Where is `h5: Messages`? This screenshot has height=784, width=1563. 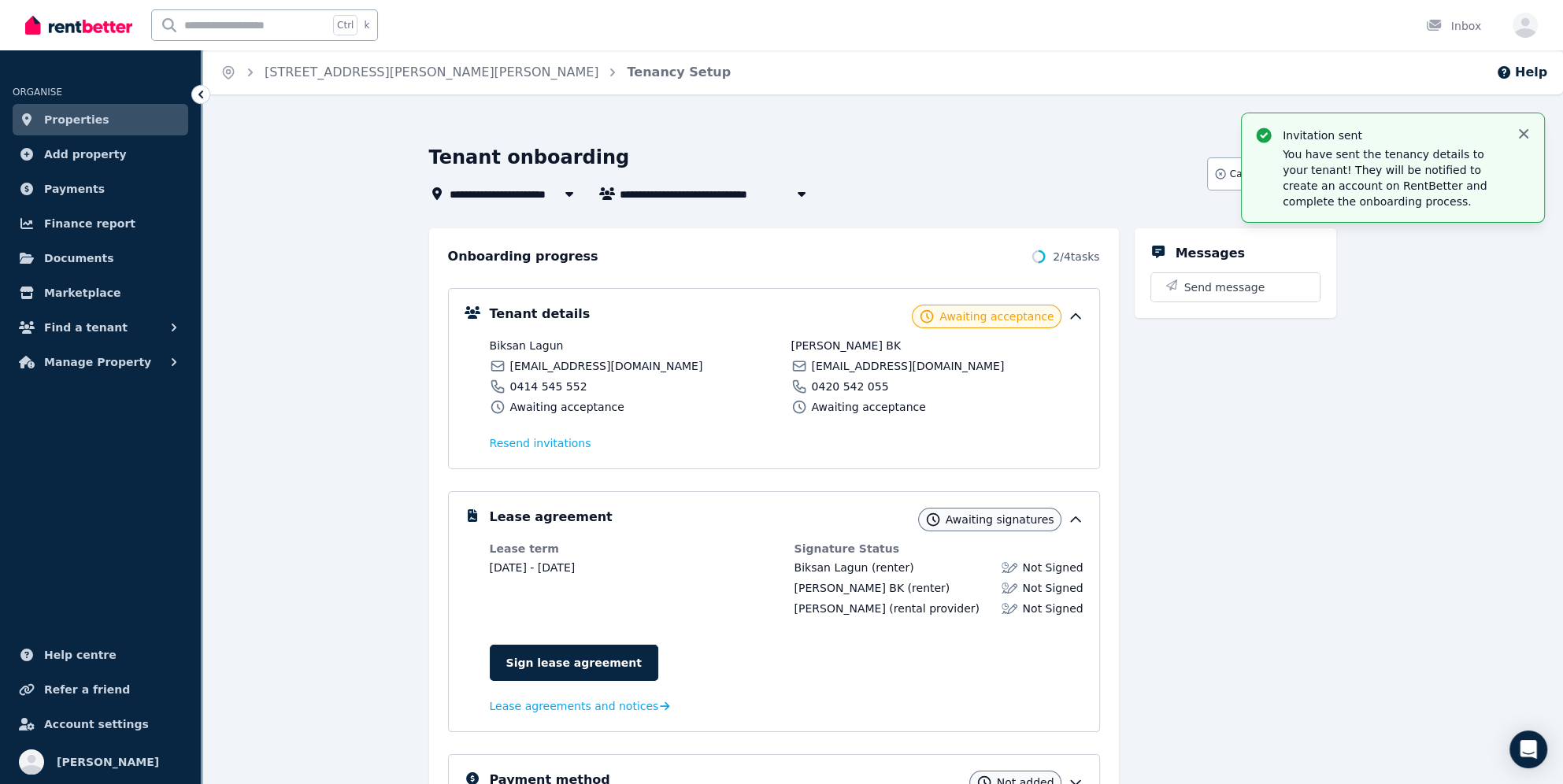 h5: Messages is located at coordinates (1210, 253).